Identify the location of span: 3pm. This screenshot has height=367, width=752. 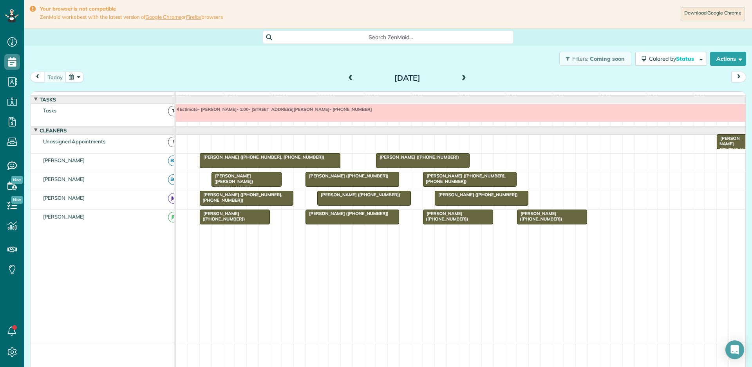
(512, 97).